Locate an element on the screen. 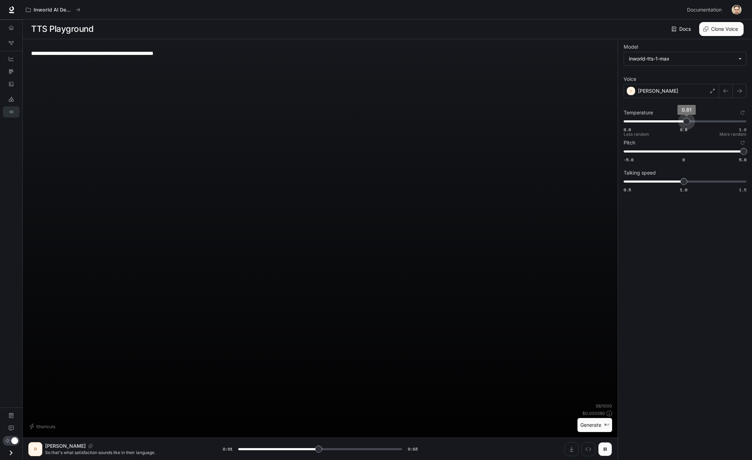  span: -5.0 is located at coordinates (628, 159).